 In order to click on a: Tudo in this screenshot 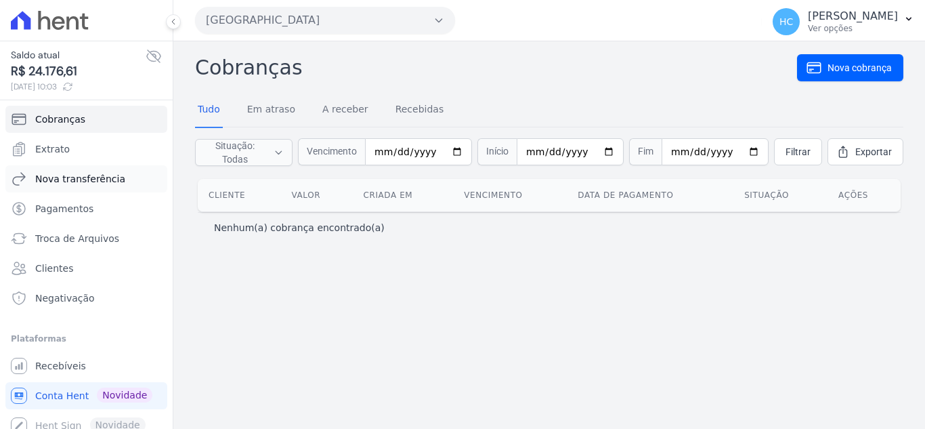, I will do `click(209, 110)`.